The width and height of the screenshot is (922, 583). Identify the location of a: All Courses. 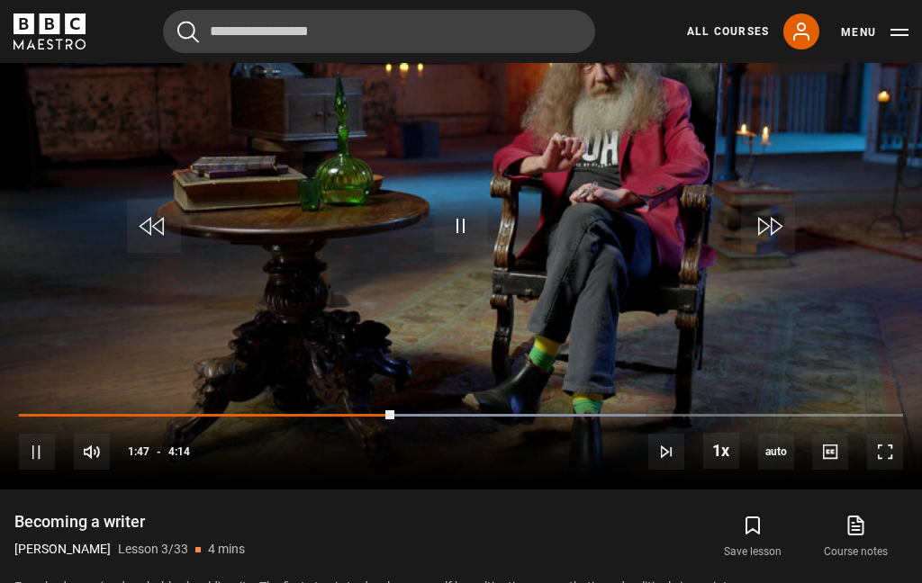
(727, 32).